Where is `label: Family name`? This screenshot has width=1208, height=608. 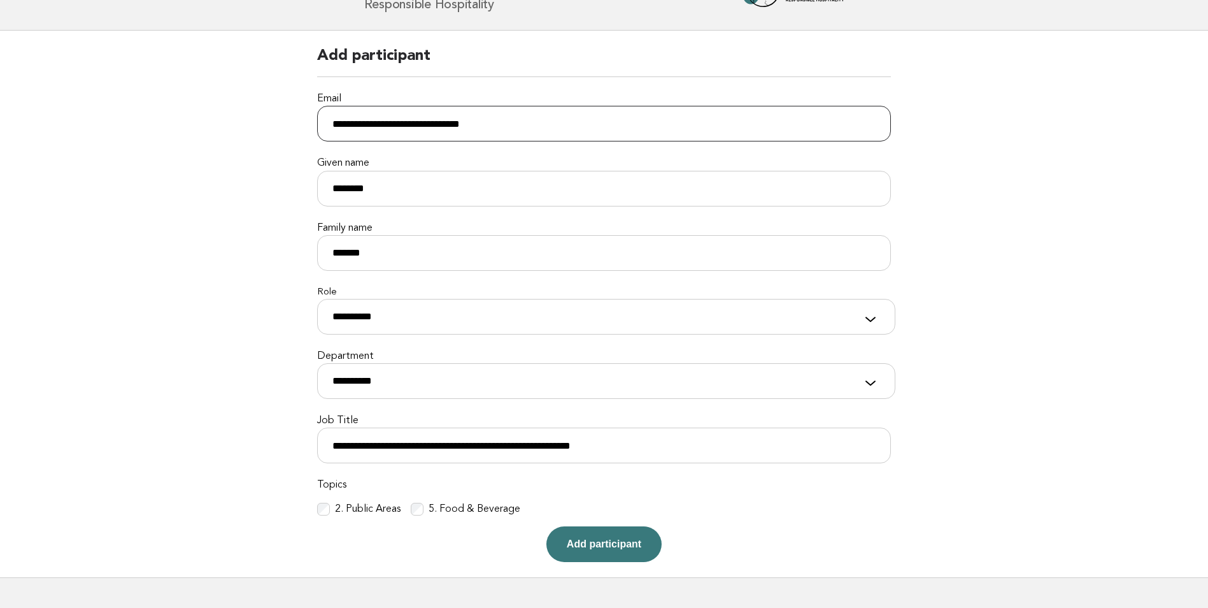
label: Family name is located at coordinates (604, 228).